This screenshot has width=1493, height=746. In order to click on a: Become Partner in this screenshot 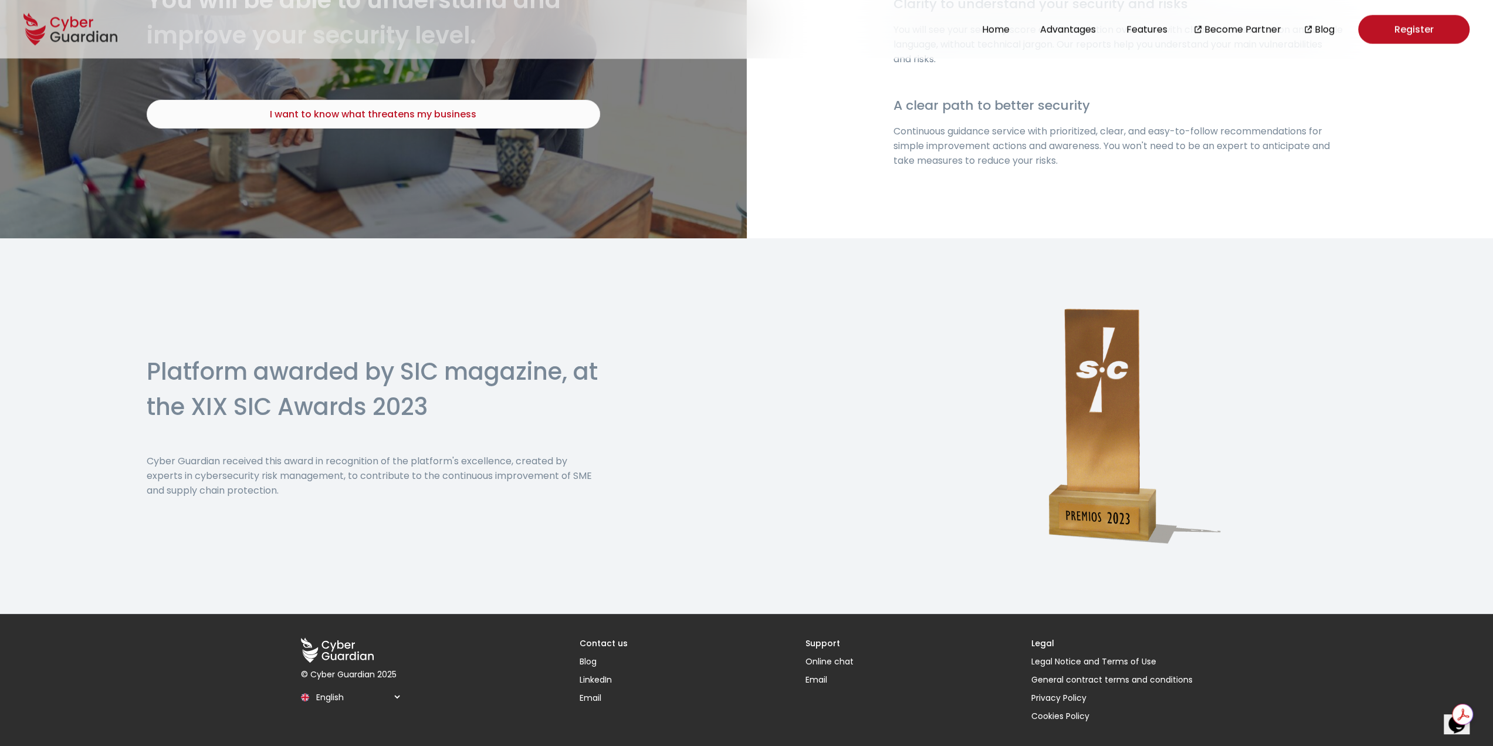, I will do `click(1243, 29)`.